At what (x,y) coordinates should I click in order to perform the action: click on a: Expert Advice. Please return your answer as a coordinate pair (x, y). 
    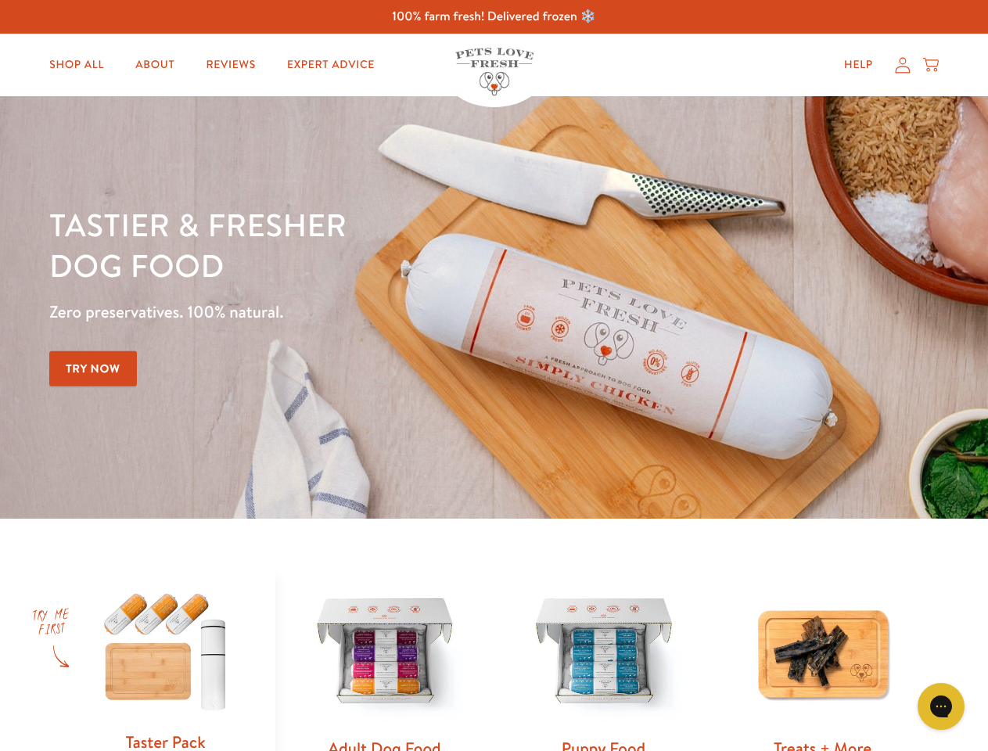
    Looking at the image, I should click on (331, 65).